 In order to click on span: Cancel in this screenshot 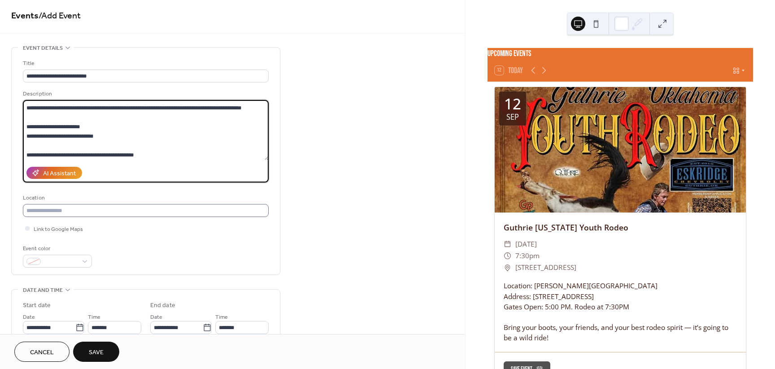, I will do `click(42, 352)`.